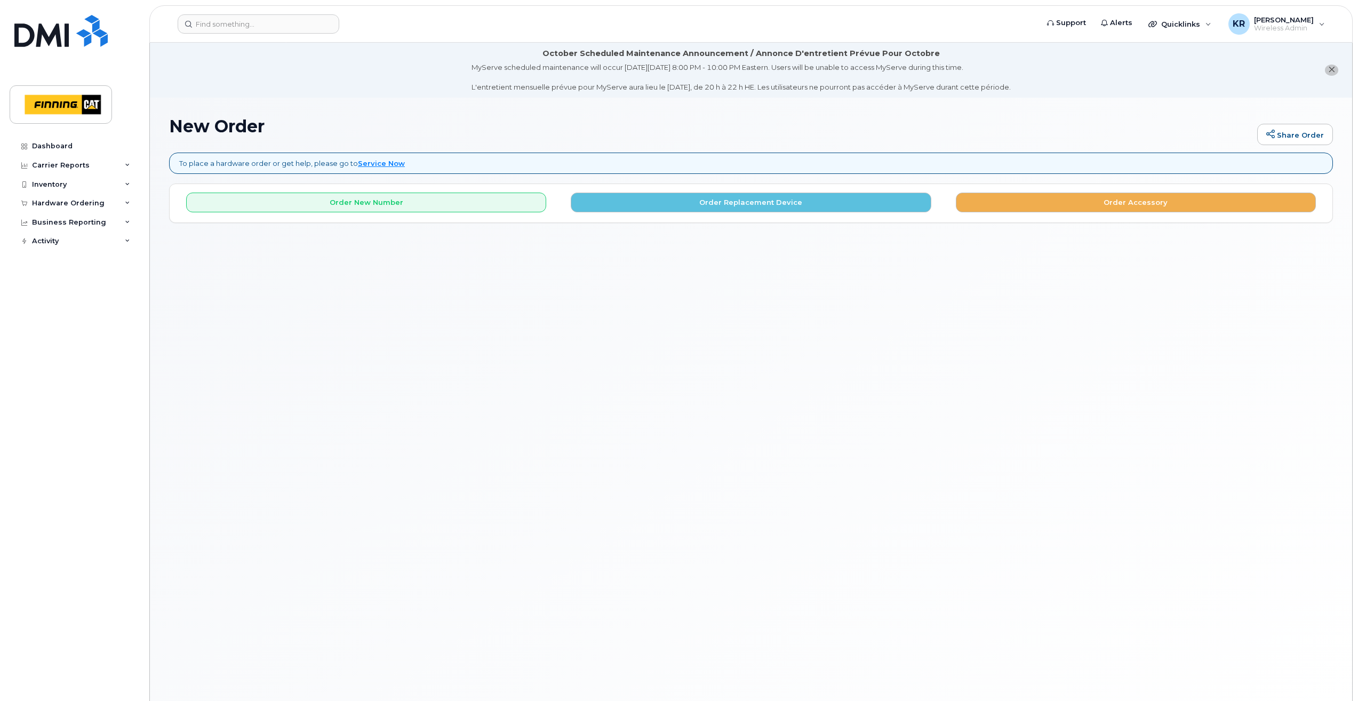  I want to click on button: close notification, so click(1332, 70).